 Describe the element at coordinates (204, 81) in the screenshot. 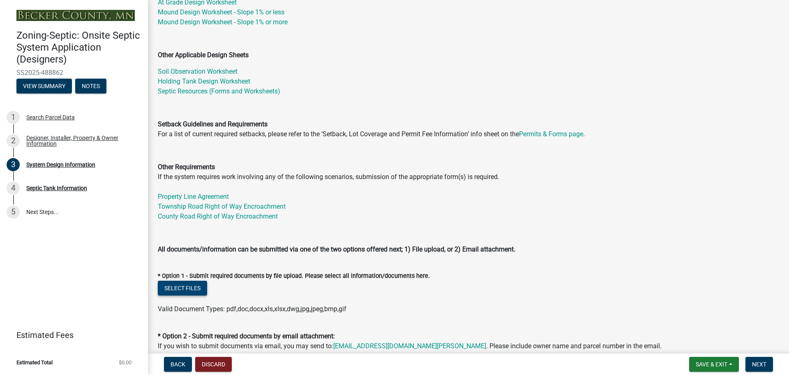

I see `a: Holding Tank Design Worksheet` at that location.